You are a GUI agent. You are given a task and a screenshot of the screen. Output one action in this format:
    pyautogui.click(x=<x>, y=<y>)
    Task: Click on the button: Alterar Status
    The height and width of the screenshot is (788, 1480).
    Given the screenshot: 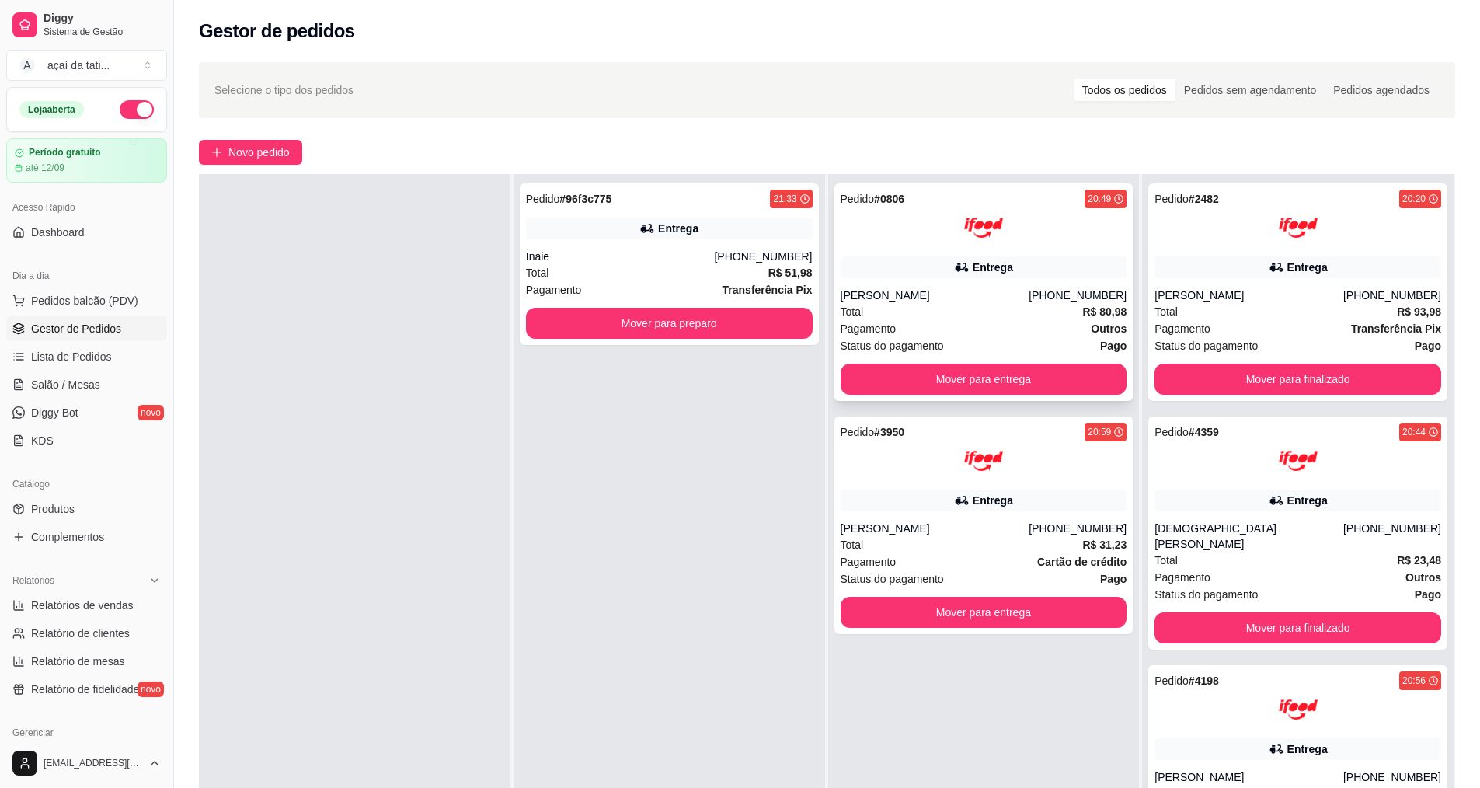 What is the action you would take?
    pyautogui.click(x=137, y=110)
    